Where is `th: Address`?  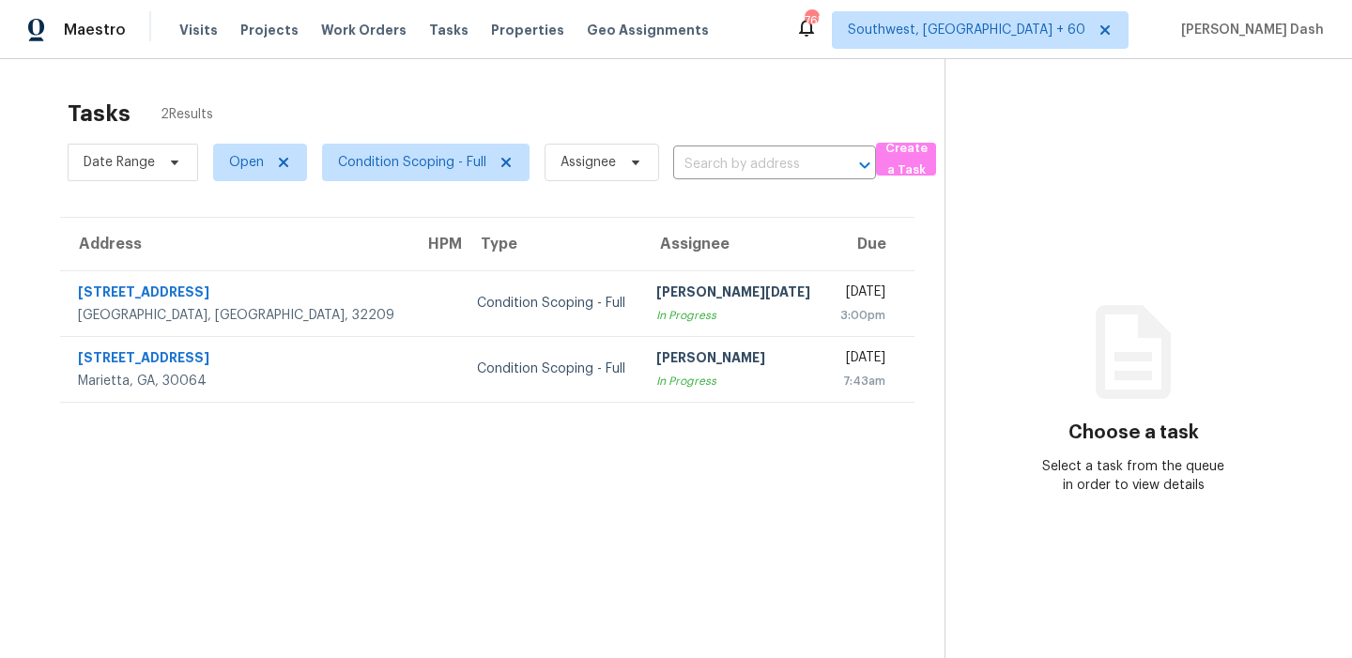
th: Address is located at coordinates (235, 244).